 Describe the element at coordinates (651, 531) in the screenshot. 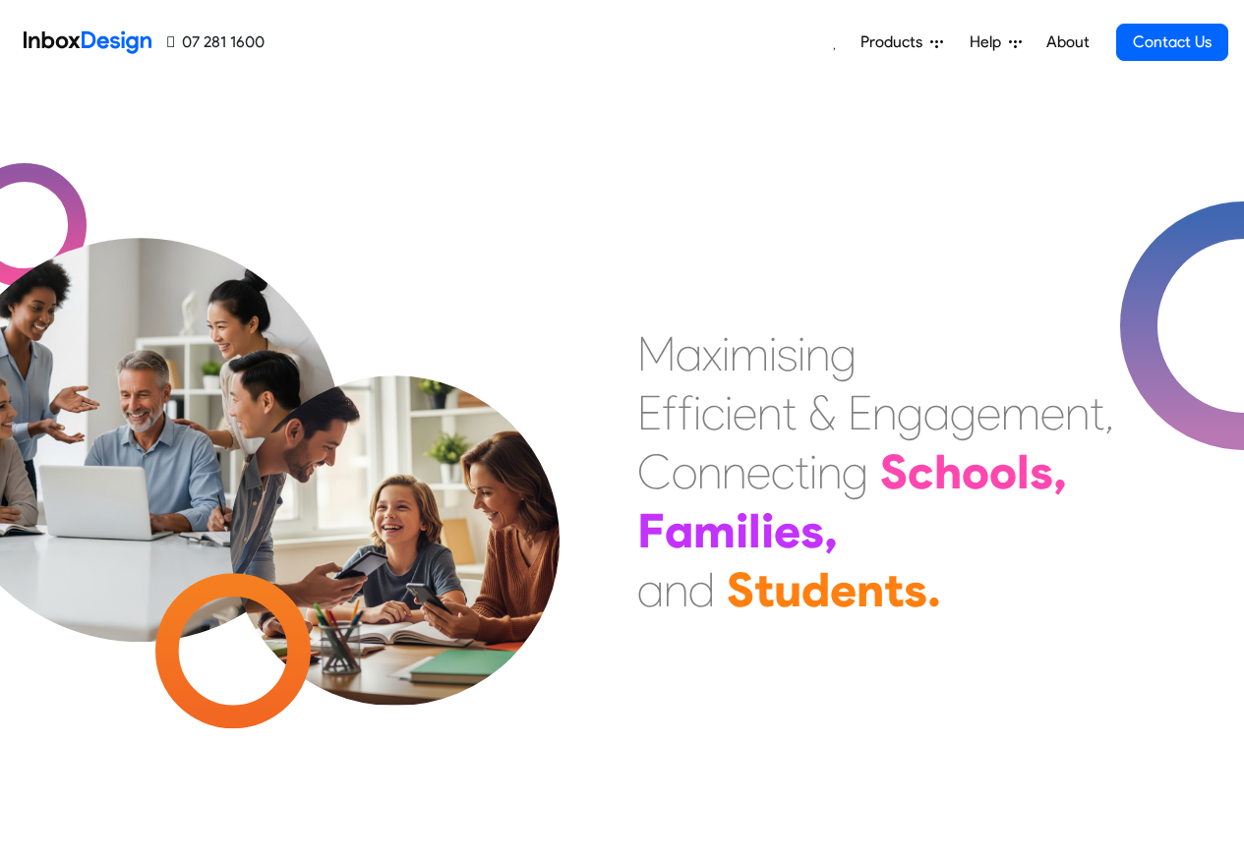

I see `div: F` at that location.